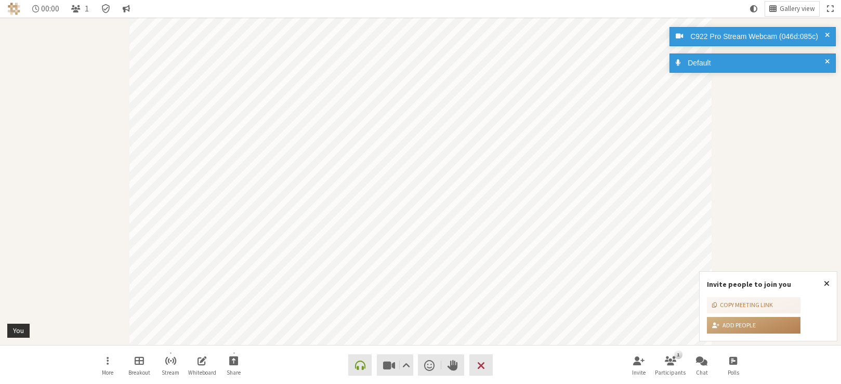 This screenshot has width=841, height=384. What do you see at coordinates (481, 365) in the screenshot?
I see `button: End or leave meeting` at bounding box center [481, 365].